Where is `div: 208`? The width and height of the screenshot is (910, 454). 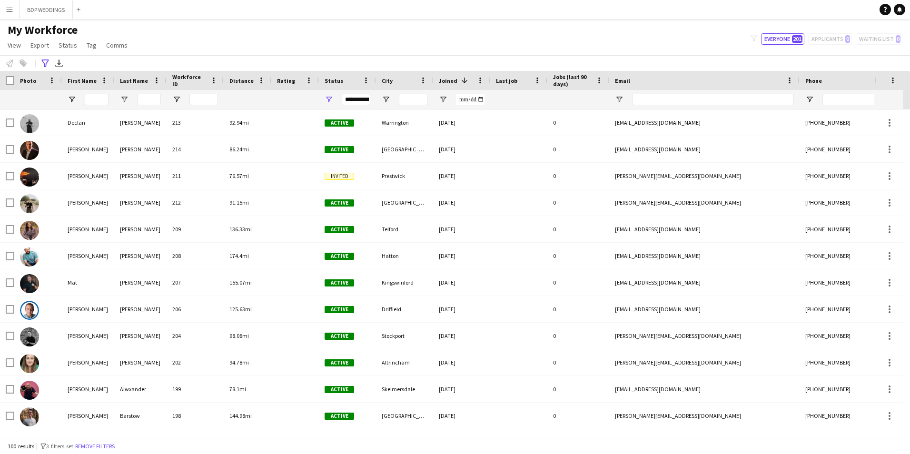
div: 208 is located at coordinates (195, 255).